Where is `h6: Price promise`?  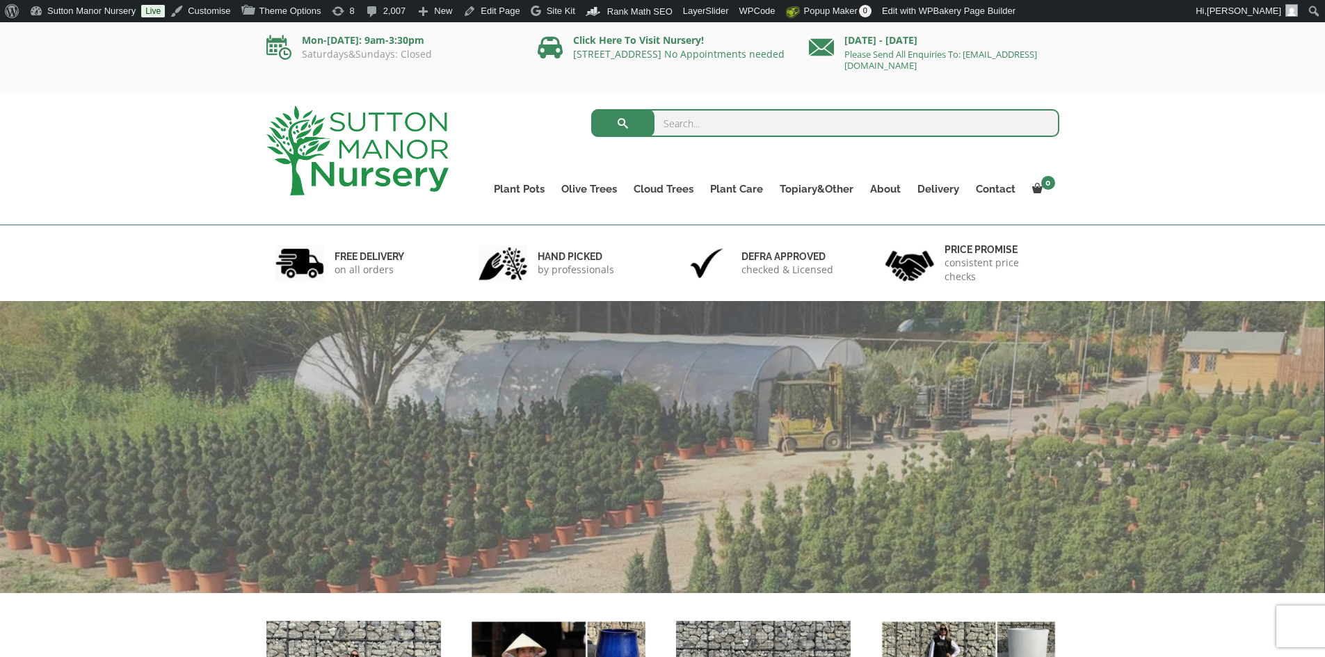
h6: Price promise is located at coordinates (997, 250).